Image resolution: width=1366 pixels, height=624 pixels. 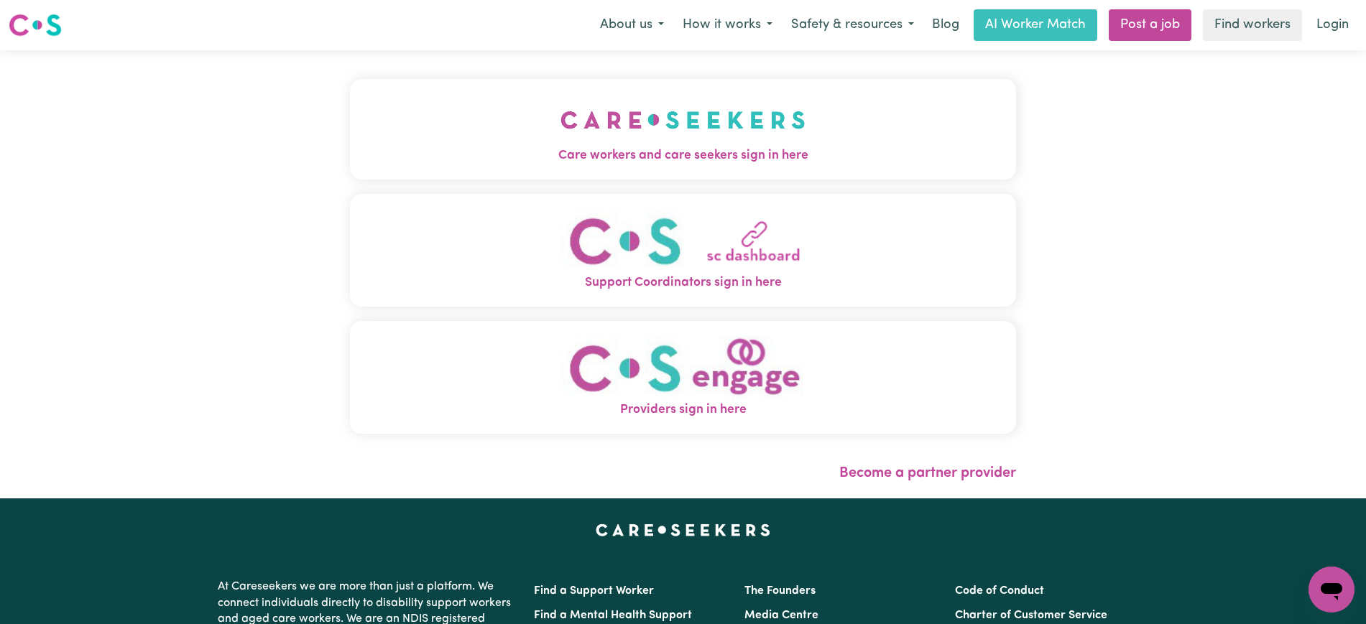 I want to click on a: Careseekers home page, so click(x=683, y=530).